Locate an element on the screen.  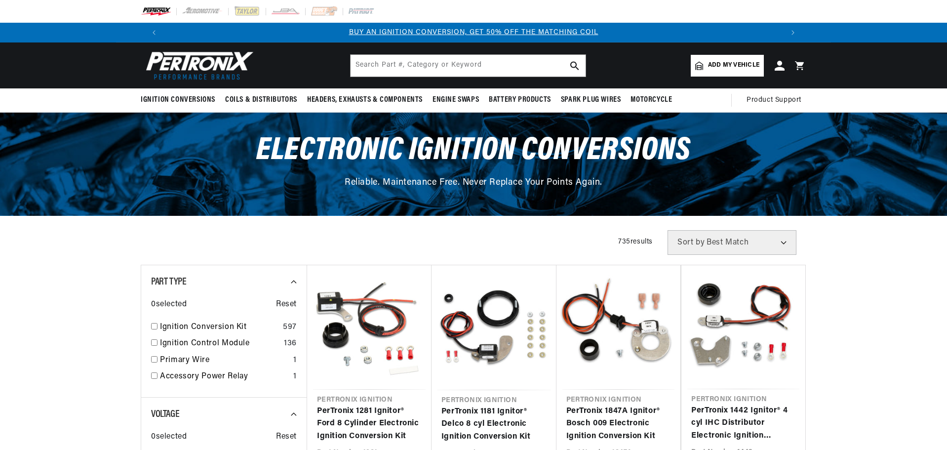
span: Reliable. Maintenance Free. Never Replace Your Points Again. is located at coordinates (474, 183).